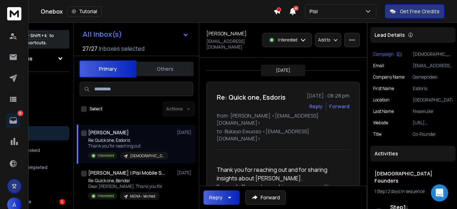  Describe the element at coordinates (165, 69) in the screenshot. I see `button: Others` at that location.